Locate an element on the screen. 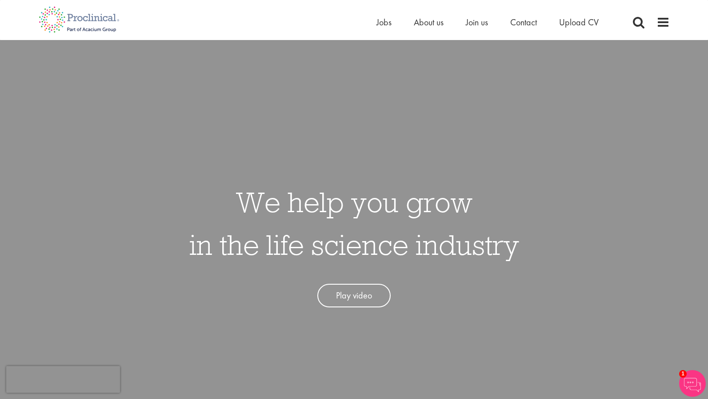 This screenshot has width=708, height=399. span: 1 is located at coordinates (683, 373).